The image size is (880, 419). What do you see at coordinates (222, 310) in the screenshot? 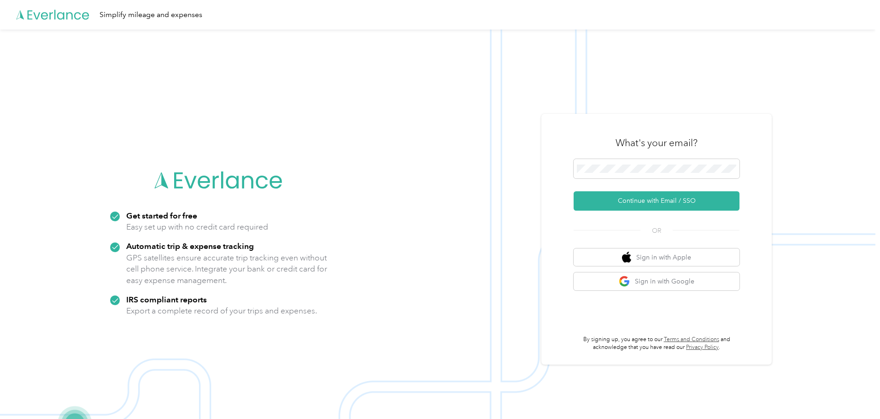
I see `p: Export a complete record of your trips and expenses.` at bounding box center [222, 310].